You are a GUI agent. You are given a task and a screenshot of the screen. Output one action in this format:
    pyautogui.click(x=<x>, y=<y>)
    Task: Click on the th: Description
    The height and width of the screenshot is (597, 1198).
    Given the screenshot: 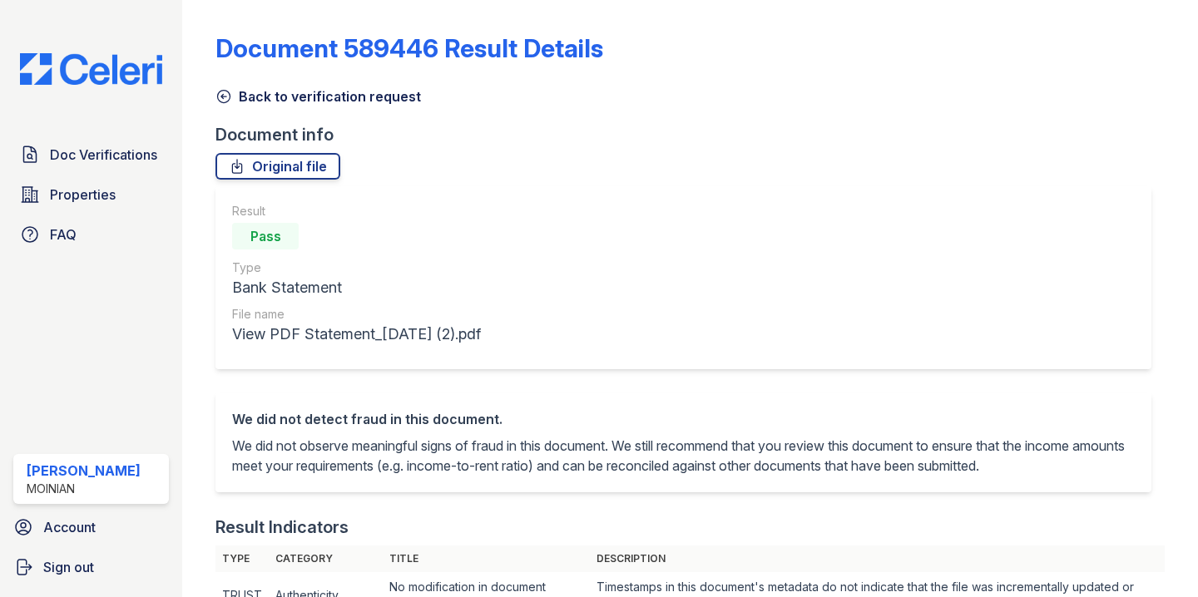 What is the action you would take?
    pyautogui.click(x=878, y=559)
    